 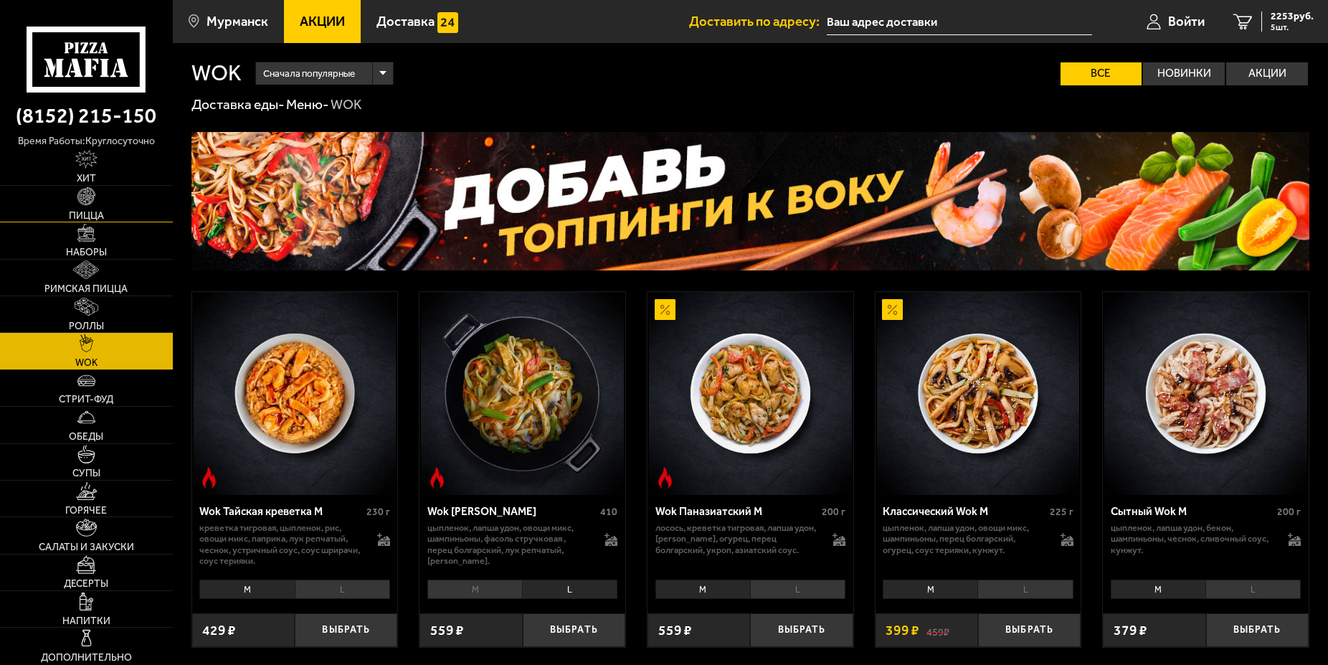 I want to click on img: Классический Wok M, so click(x=978, y=393).